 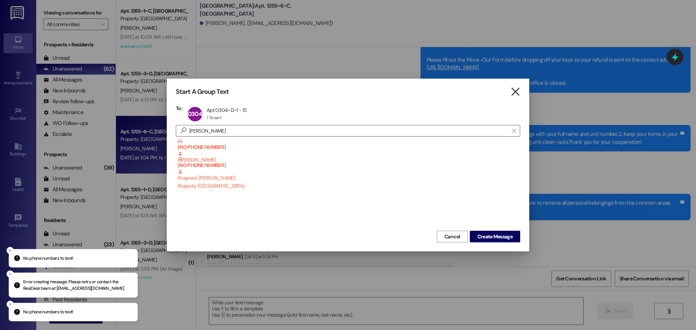 I want to click on div: 1 Tenant, so click(x=214, y=118).